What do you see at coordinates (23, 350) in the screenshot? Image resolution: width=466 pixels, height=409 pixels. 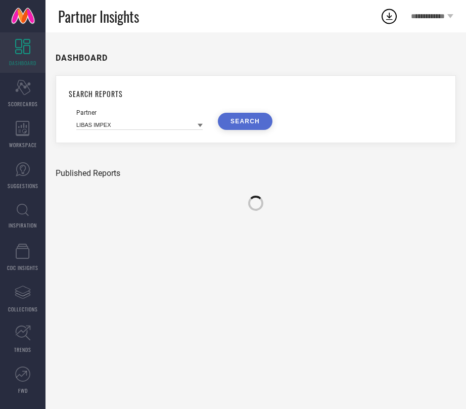 I see `span: TRENDS` at bounding box center [23, 350].